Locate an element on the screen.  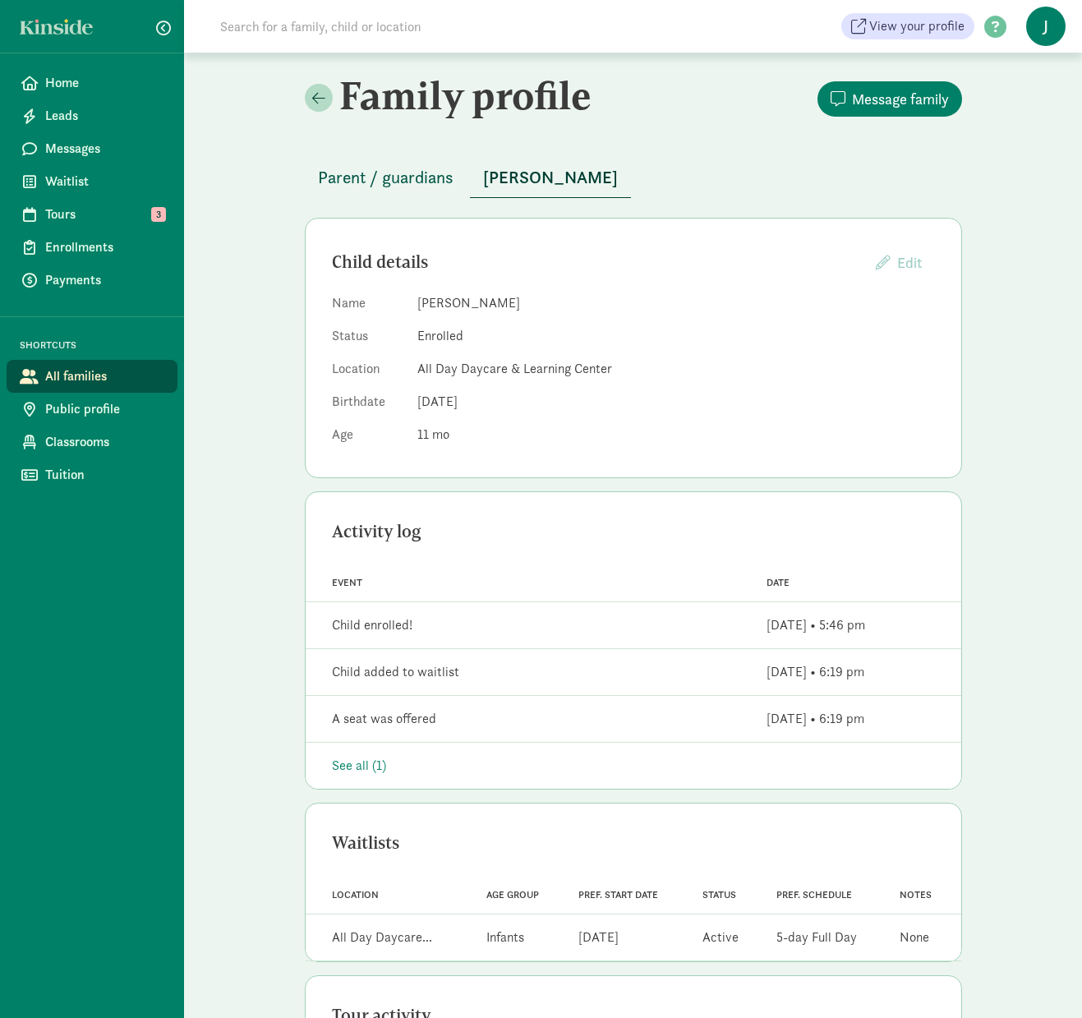
dd: Enrolled is located at coordinates (676, 336).